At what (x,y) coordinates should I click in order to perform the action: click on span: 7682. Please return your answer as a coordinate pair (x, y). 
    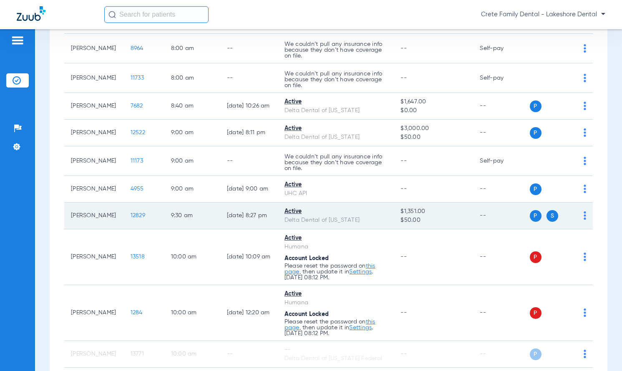
    Looking at the image, I should click on (137, 106).